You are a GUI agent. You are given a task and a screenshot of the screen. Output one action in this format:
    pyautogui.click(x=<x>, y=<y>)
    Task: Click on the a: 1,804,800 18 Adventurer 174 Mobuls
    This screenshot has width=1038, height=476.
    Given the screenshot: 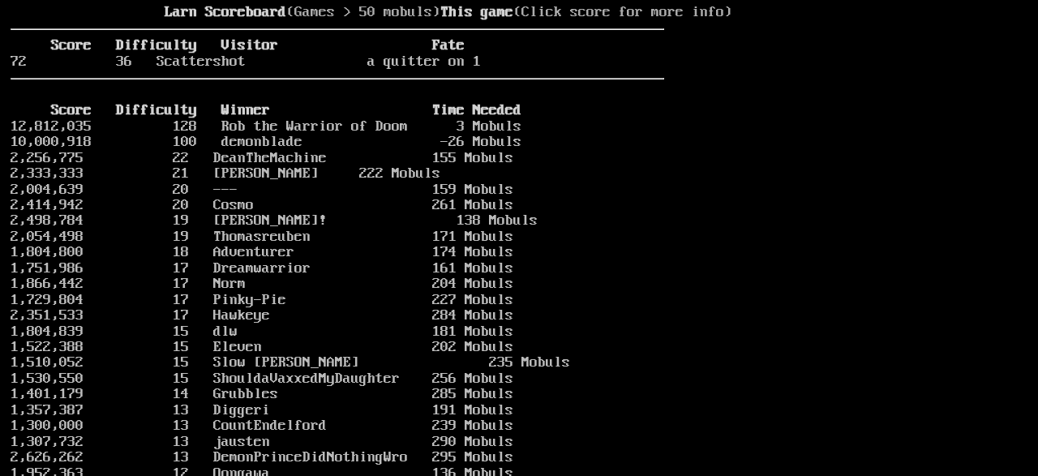 What is the action you would take?
    pyautogui.click(x=262, y=252)
    